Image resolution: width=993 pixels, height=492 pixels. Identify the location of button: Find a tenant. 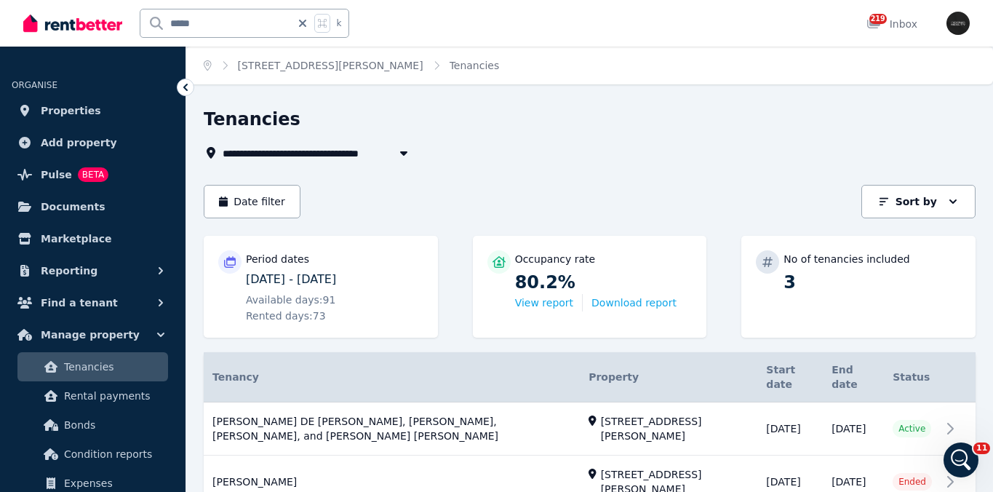
(92, 303).